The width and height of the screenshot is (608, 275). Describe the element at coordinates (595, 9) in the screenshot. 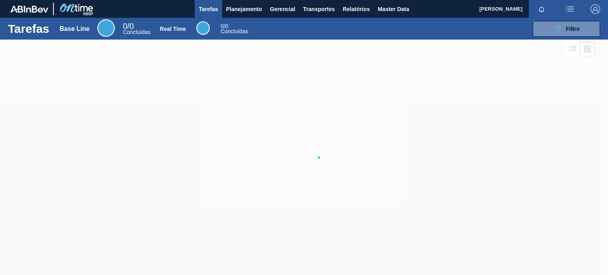

I see `img: Logout` at that location.